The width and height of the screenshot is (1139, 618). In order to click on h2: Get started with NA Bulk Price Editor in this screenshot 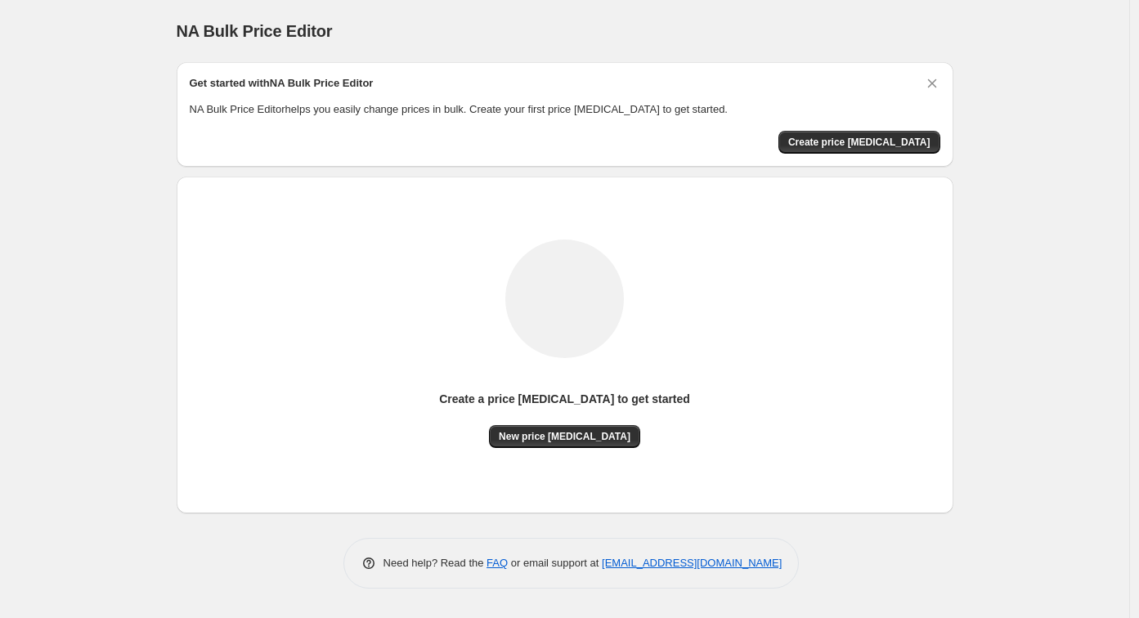, I will do `click(281, 83)`.